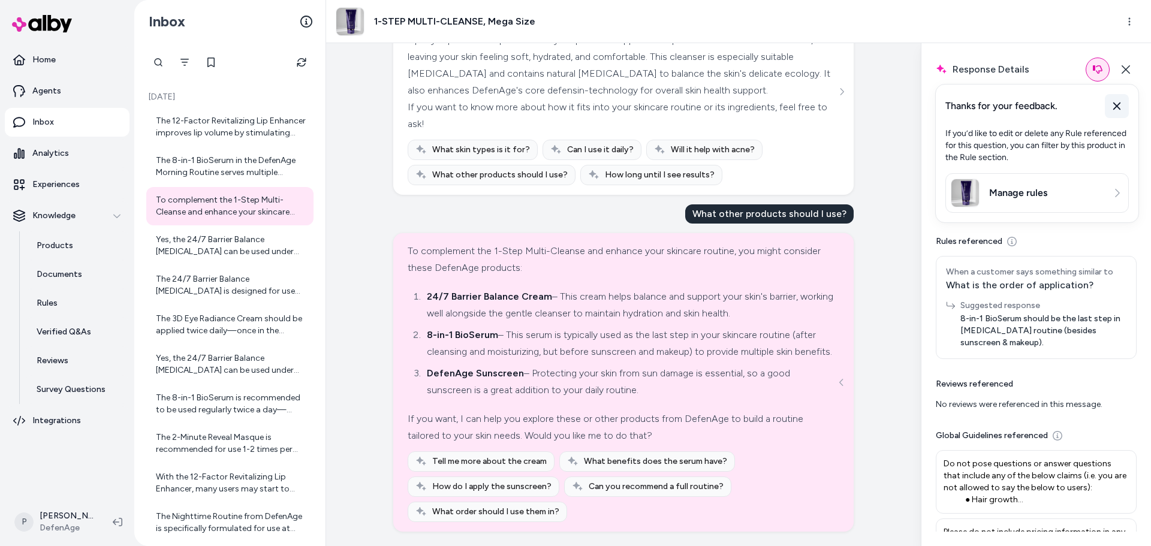 This screenshot has width=1151, height=546. Describe the element at coordinates (622, 427) in the screenshot. I see `div: If you want, I can help you explore these or other products from DefenAge to build a routine tail...` at that location.